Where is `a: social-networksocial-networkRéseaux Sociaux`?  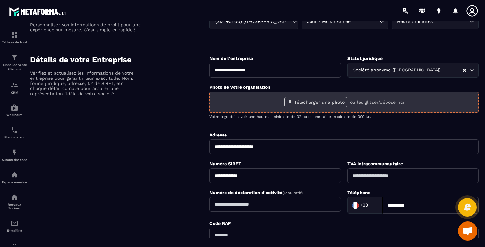 a: social-networksocial-networkRéseaux Sociaux is located at coordinates (14, 202).